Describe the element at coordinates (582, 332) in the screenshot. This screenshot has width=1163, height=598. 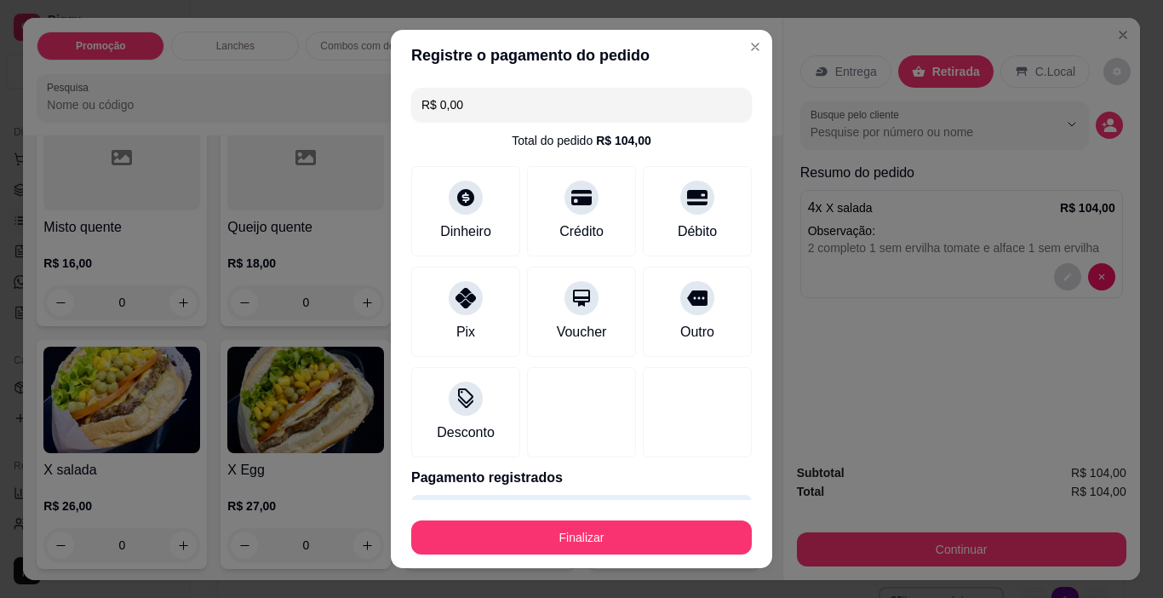
I see `div: Voucher` at that location.